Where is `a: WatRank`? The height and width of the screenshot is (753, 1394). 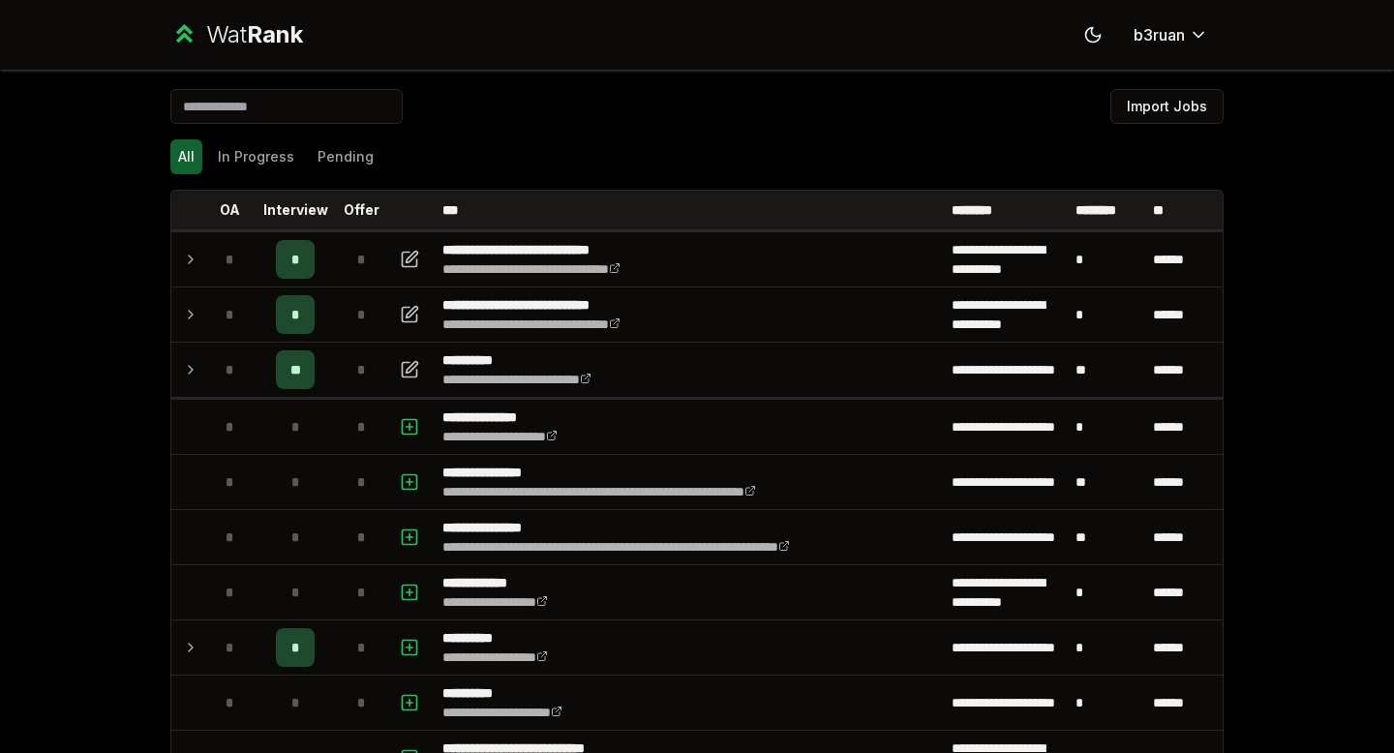
a: WatRank is located at coordinates (236, 35).